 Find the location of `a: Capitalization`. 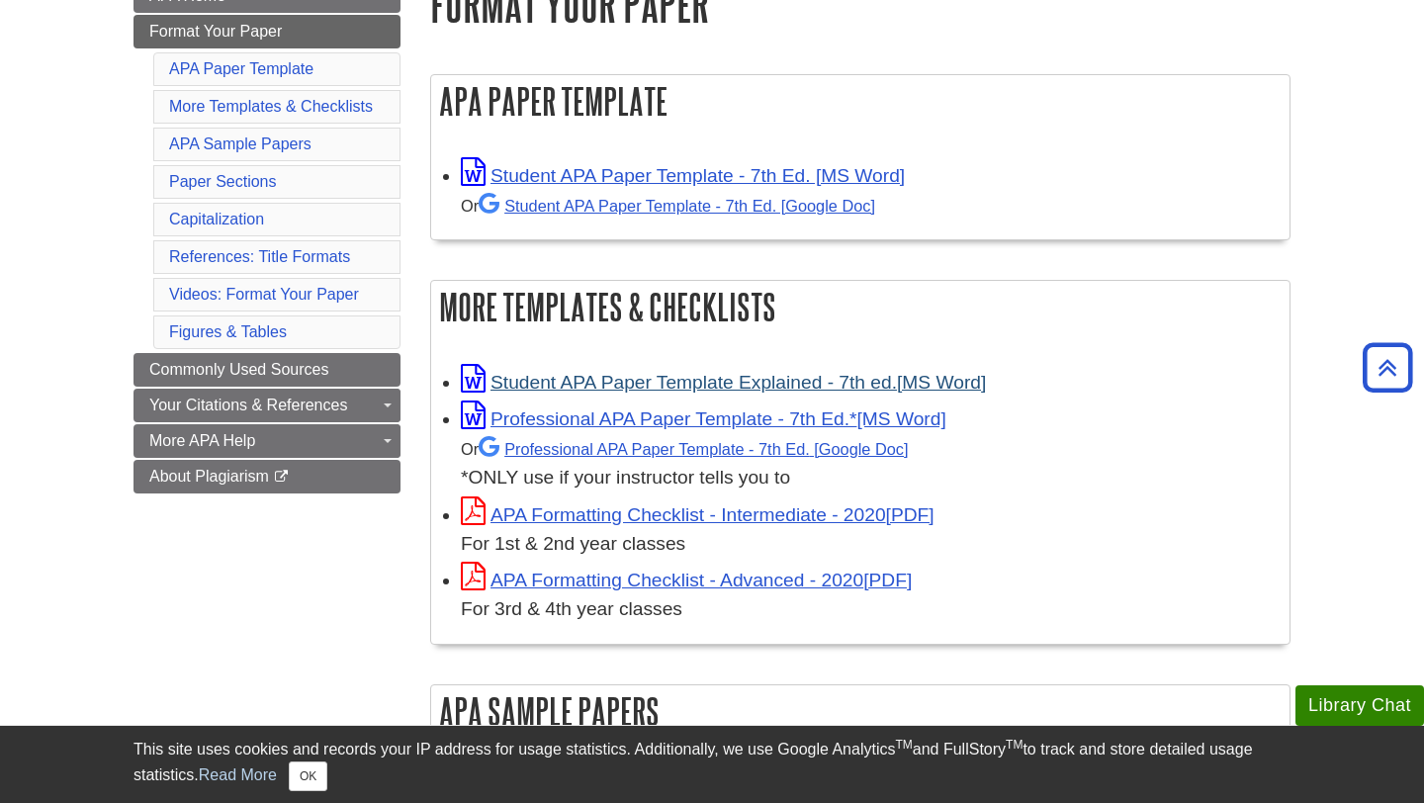

a: Capitalization is located at coordinates (217, 219).